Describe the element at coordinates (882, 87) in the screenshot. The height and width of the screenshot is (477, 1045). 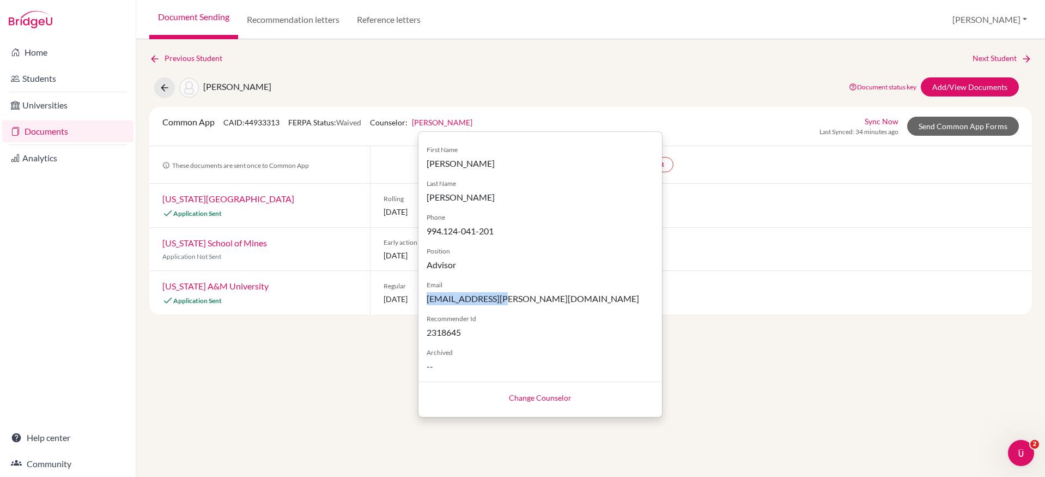
I see `a: Document status key` at that location.